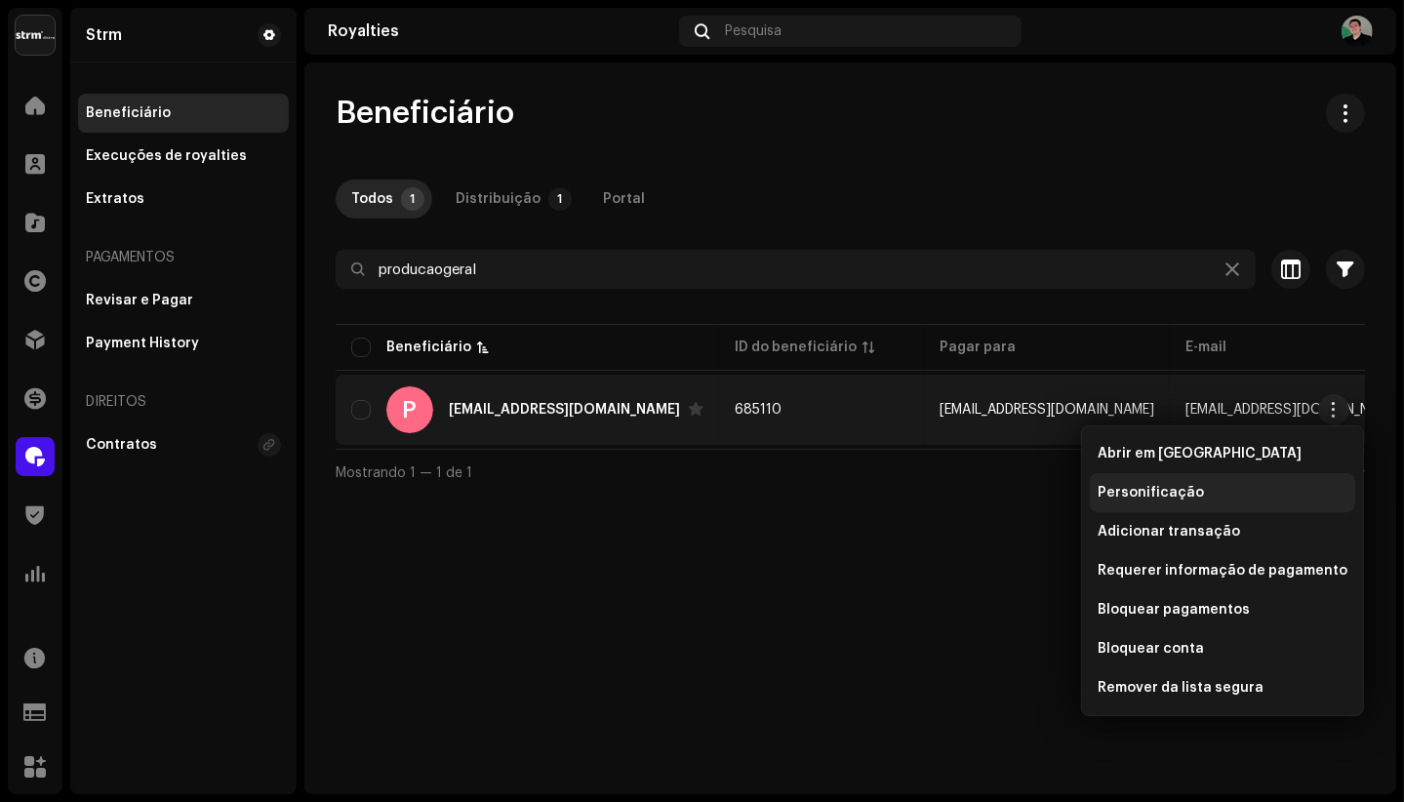 The width and height of the screenshot is (1404, 802). I want to click on re-m-nav-item: Extratos, so click(183, 199).